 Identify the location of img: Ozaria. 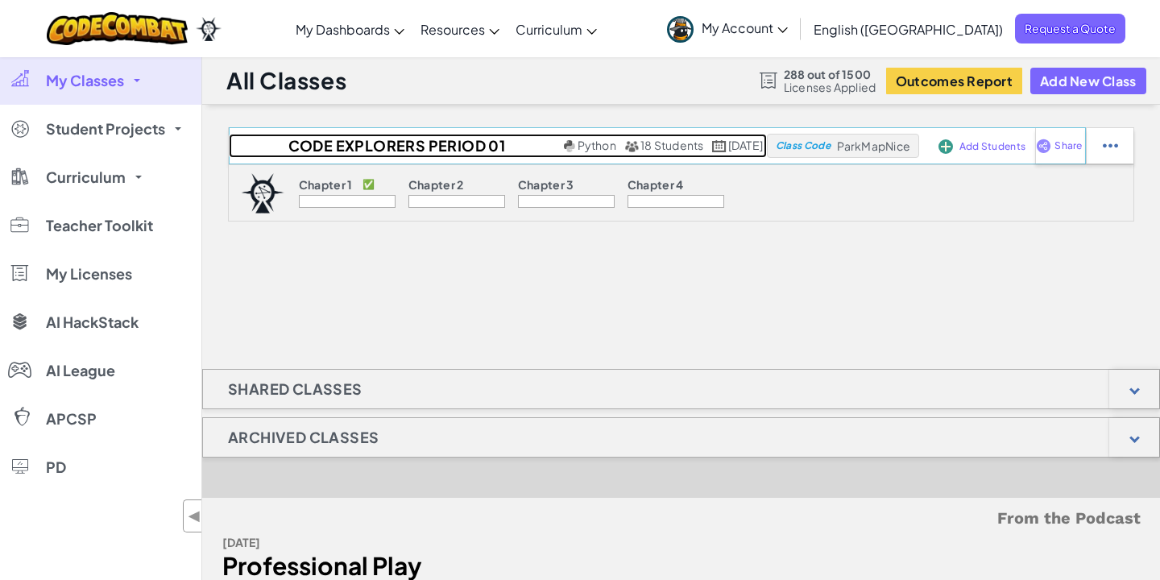
(209, 29).